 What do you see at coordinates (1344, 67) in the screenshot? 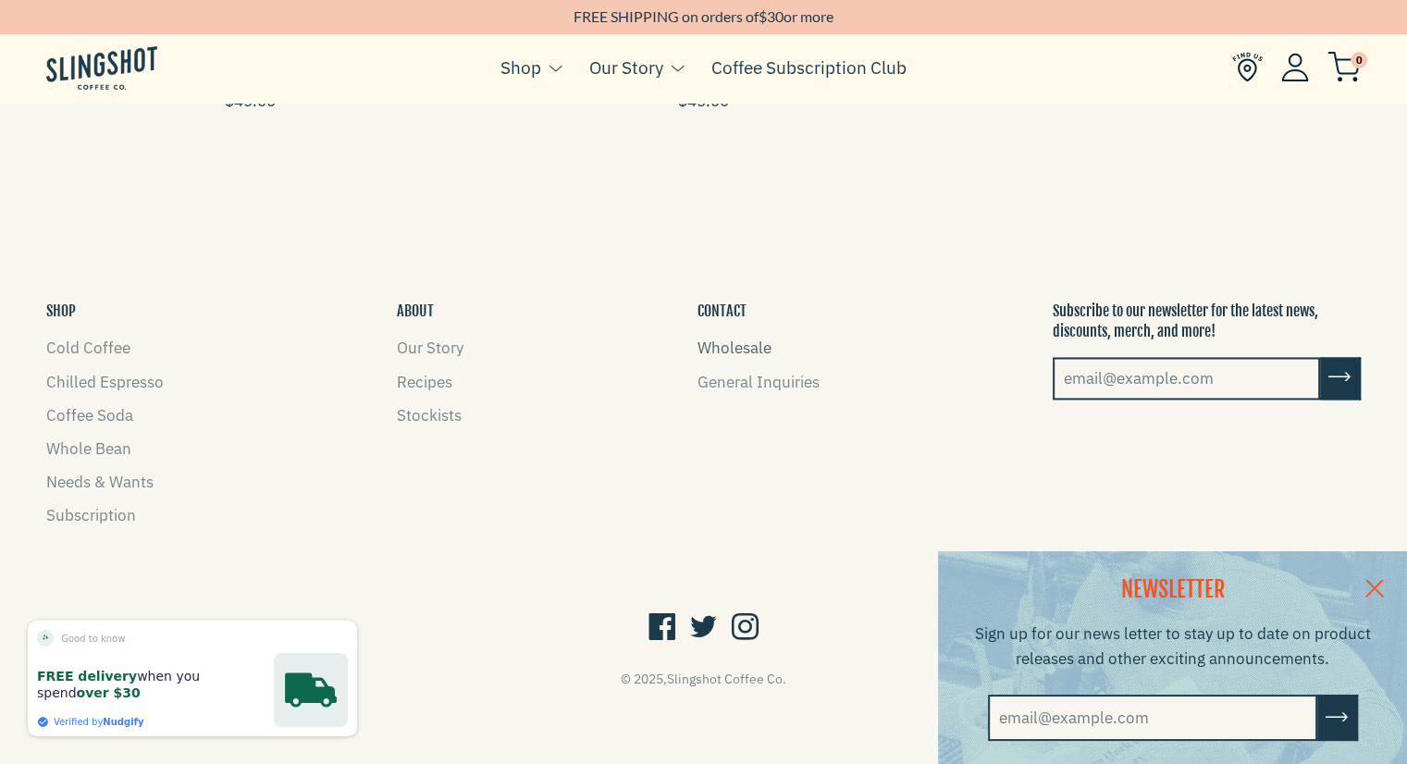
I see `img: cart` at bounding box center [1344, 67].